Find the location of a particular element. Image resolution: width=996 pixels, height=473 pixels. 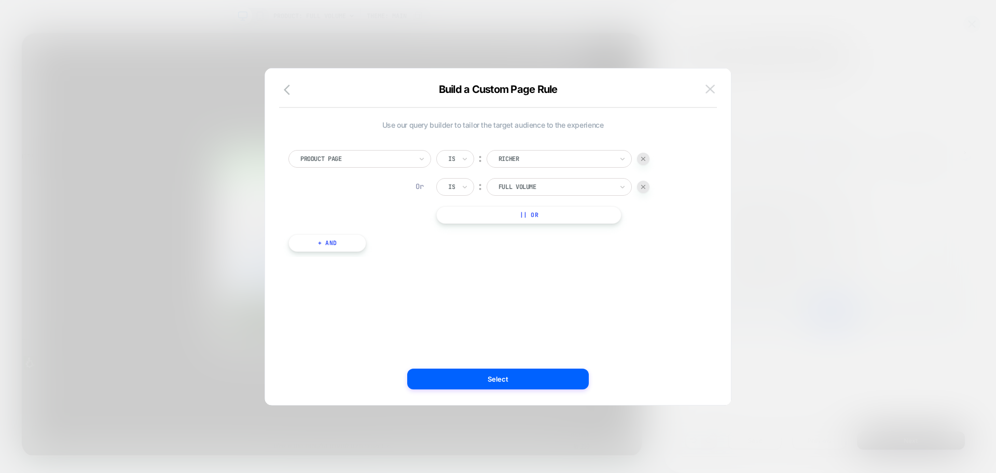

button: הולכת על זה -0 ₪ is located at coordinates (414, 377).